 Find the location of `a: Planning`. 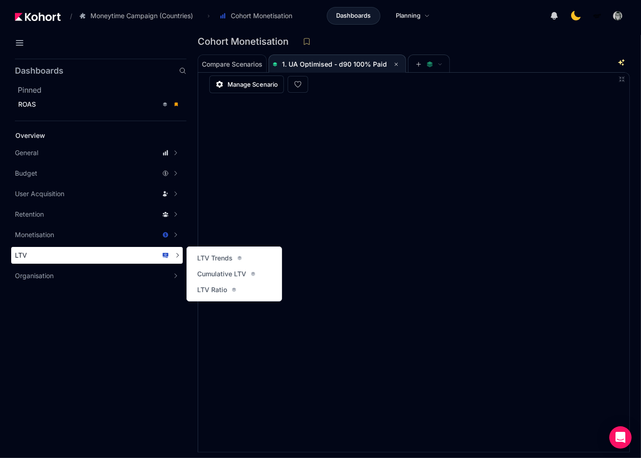

a: Planning is located at coordinates (412, 16).